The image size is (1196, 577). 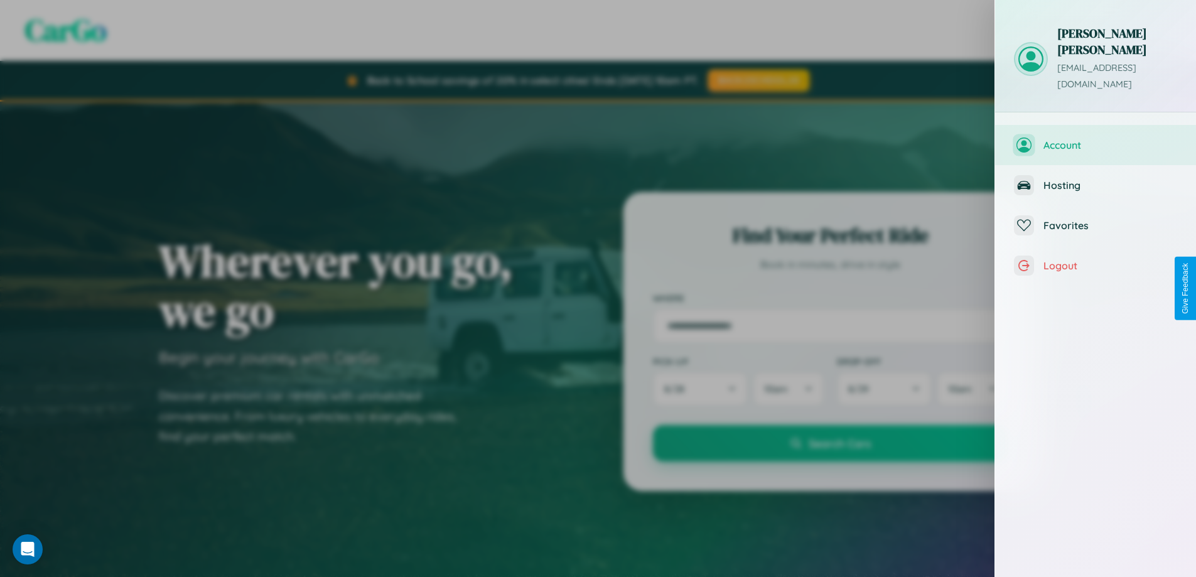 I want to click on div: Give Feedback, so click(x=1185, y=288).